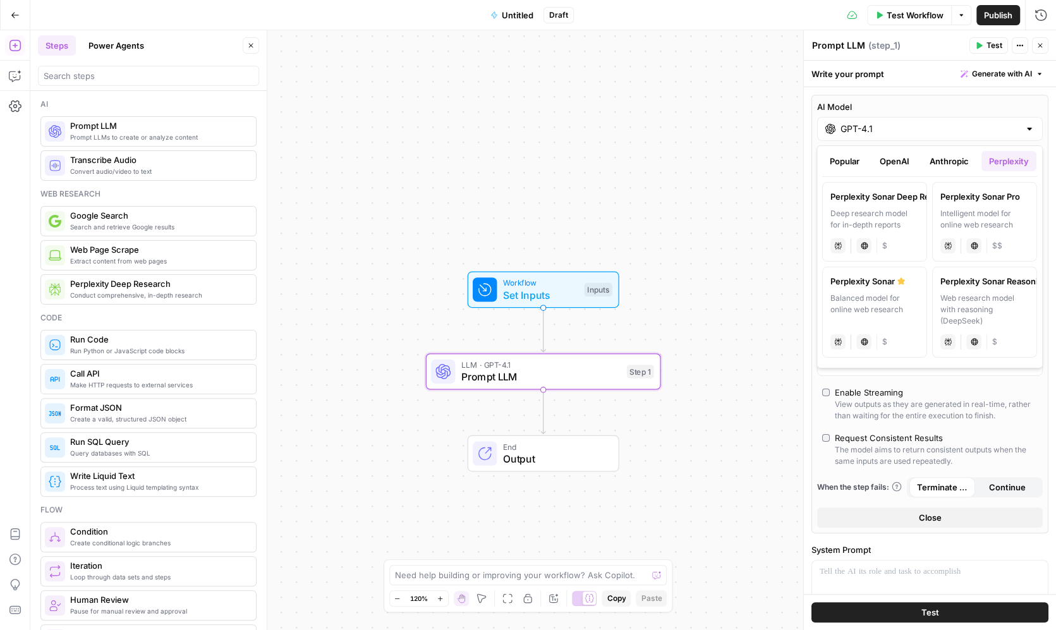 The height and width of the screenshot is (630, 1056). I want to click on span: Perplexity Deep Research, so click(158, 284).